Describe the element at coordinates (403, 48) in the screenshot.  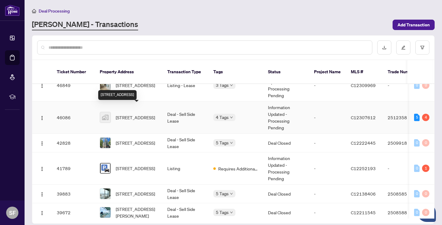
I see `span: edit` at that location.